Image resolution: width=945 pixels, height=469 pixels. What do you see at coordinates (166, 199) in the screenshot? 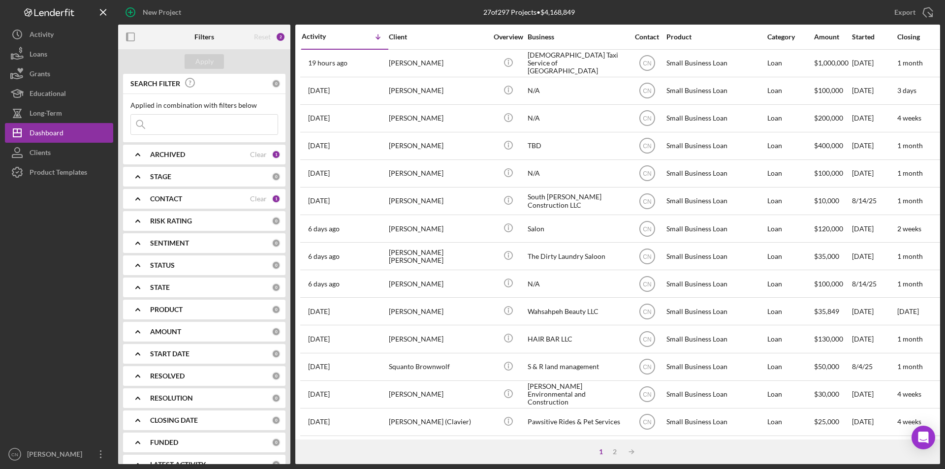
I see `b: CONTACT` at bounding box center [166, 199].